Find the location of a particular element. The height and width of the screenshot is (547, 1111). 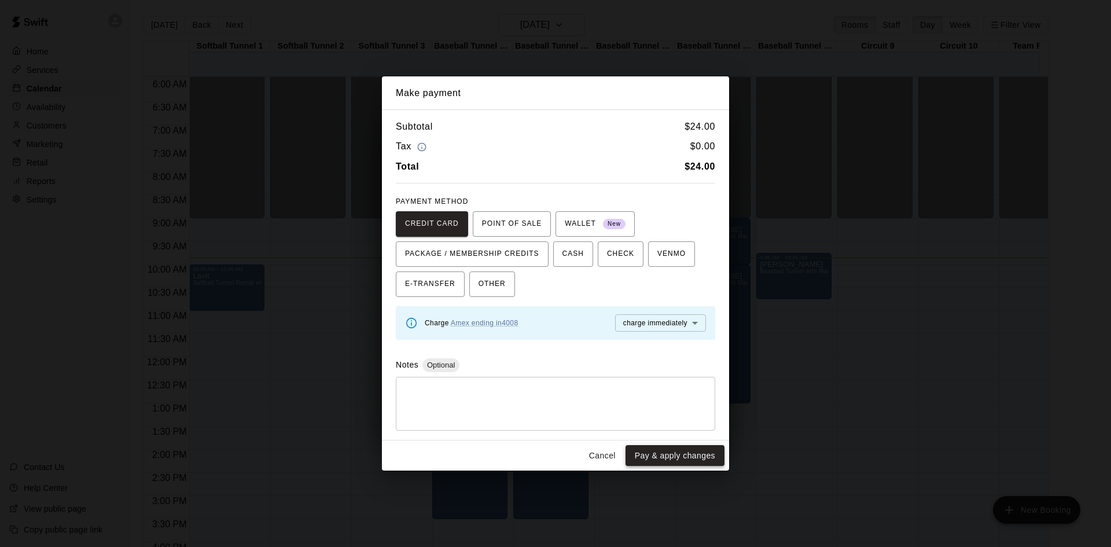

a: Amex ending in 4008 is located at coordinates (484, 323).